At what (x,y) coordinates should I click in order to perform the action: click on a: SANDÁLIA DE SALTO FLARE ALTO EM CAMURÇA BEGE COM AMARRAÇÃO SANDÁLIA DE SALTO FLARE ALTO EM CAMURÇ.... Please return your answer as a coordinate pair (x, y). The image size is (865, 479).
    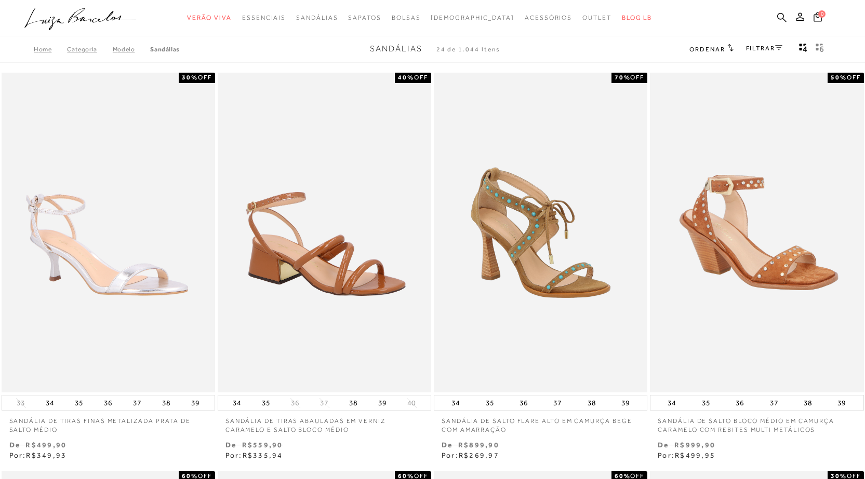
    Looking at the image, I should click on (540, 233).